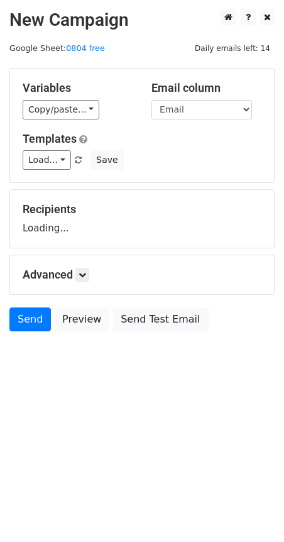  Describe the element at coordinates (77, 88) in the screenshot. I see `h5: Variables` at that location.